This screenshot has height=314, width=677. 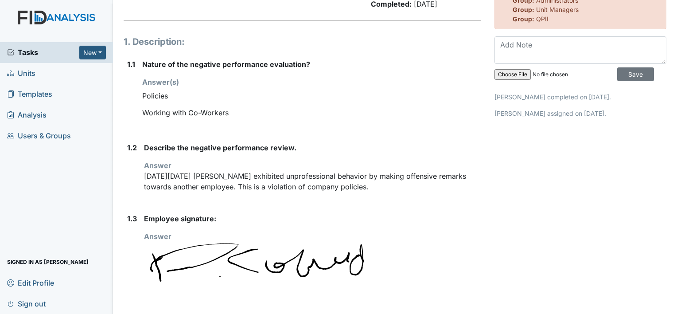 What do you see at coordinates (39, 136) in the screenshot?
I see `span: Users & Groups` at bounding box center [39, 136].